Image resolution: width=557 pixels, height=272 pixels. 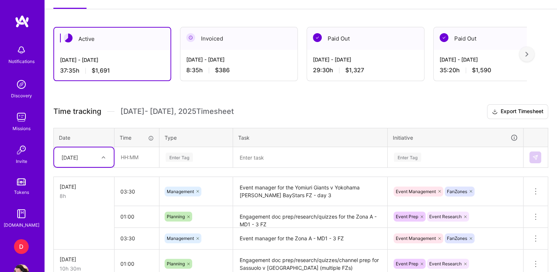 What do you see at coordinates (21, 84) in the screenshot?
I see `img: discovery` at bounding box center [21, 84].